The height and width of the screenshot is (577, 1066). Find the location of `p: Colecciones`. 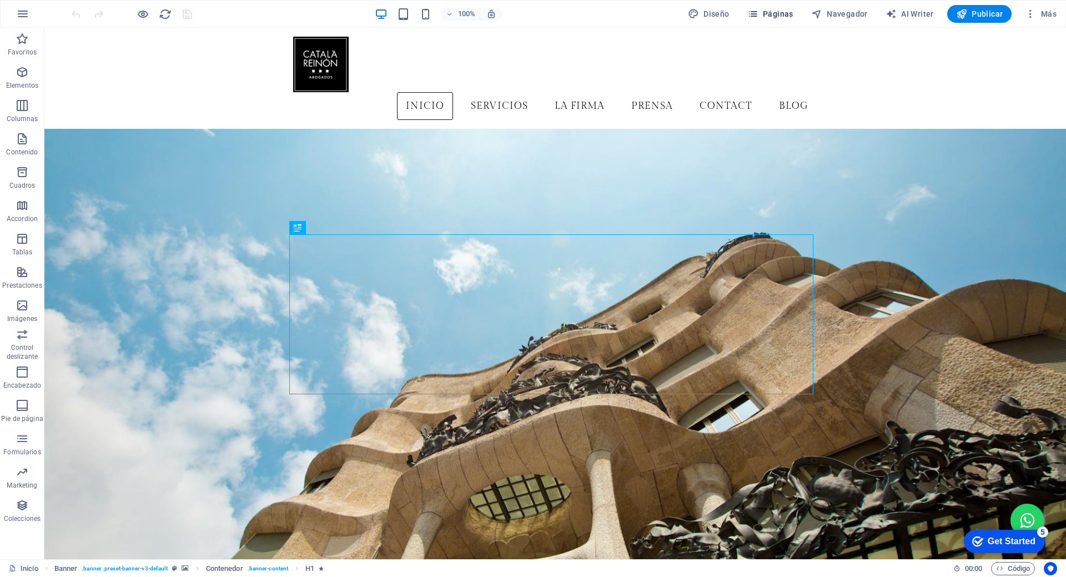

p: Colecciones is located at coordinates (22, 519).